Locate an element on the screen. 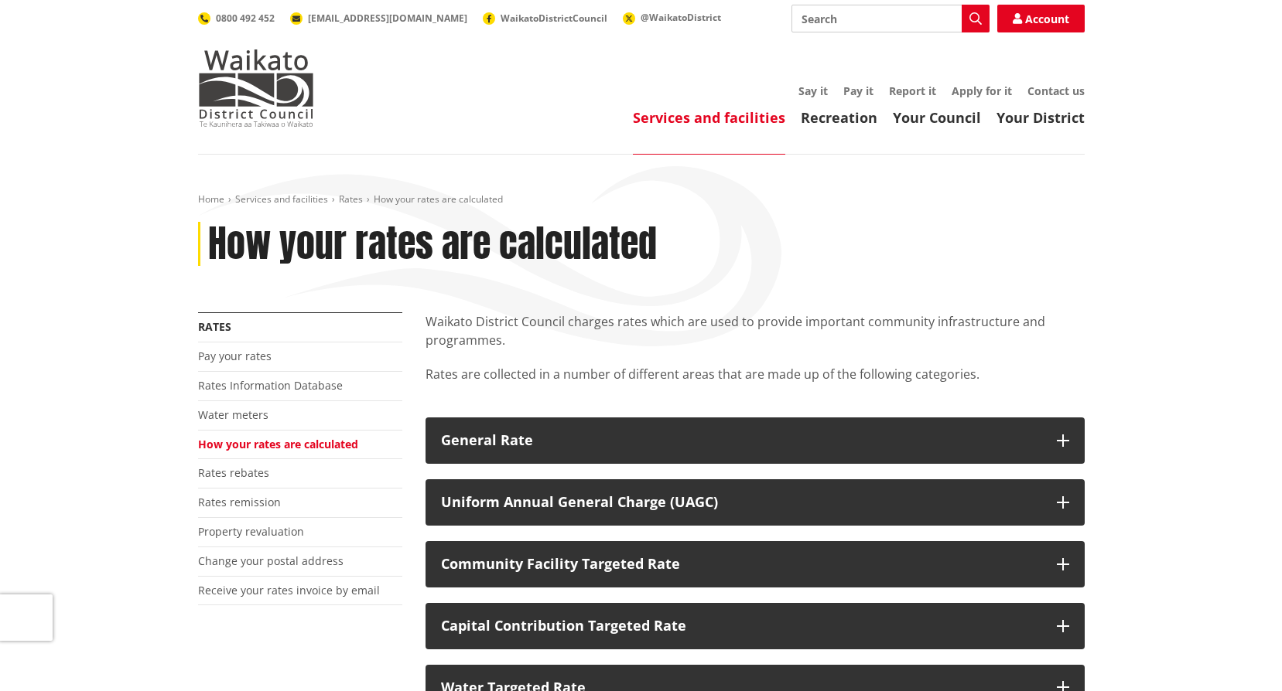 The image size is (1282, 691). img: Waikato District Council - Te Kaunihera aa Takiwaa o Waikato is located at coordinates (256, 88).